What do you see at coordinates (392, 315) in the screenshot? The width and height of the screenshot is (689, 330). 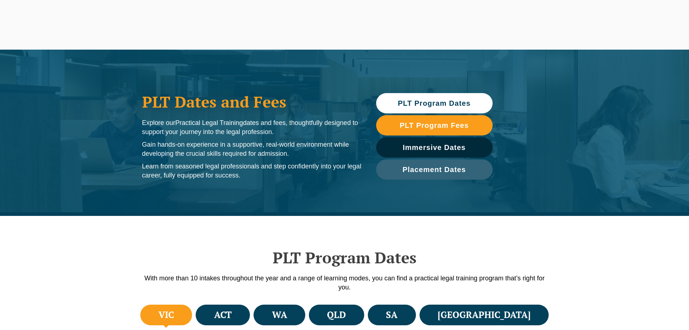 I see `h4: SA` at bounding box center [392, 315].